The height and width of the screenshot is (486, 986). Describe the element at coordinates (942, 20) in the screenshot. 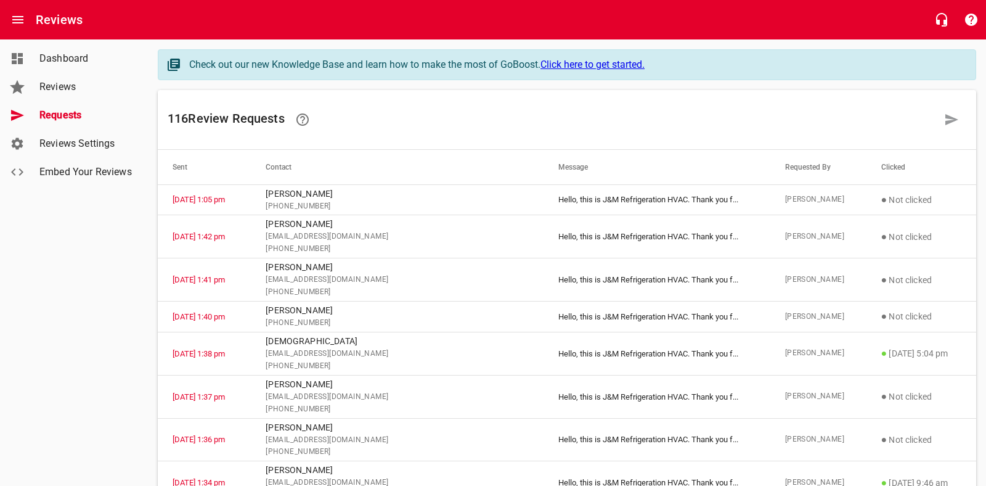

I see `button: Live Chat` at that location.